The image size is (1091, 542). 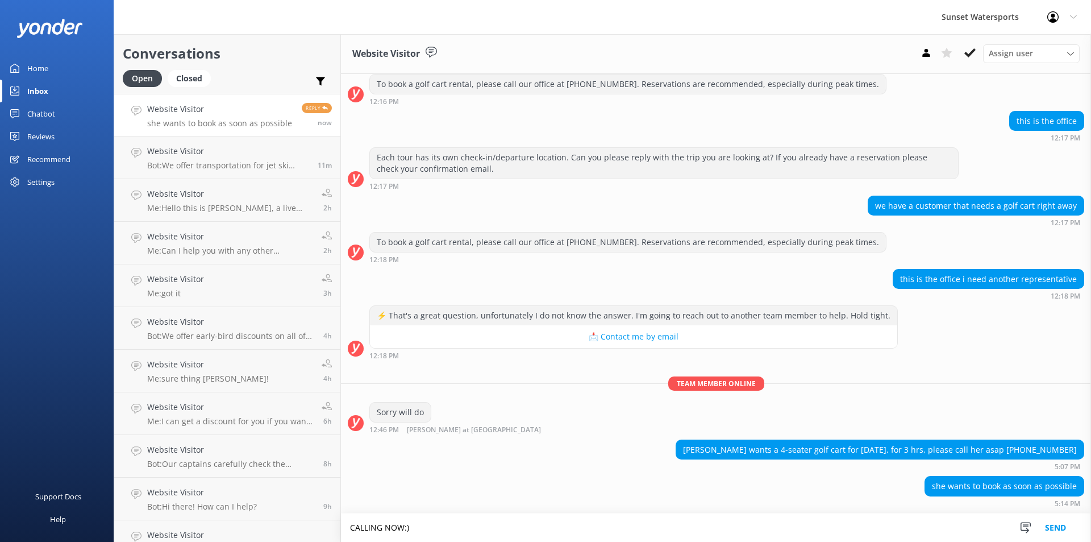 What do you see at coordinates (49, 159) in the screenshot?
I see `div: Recommend` at bounding box center [49, 159].